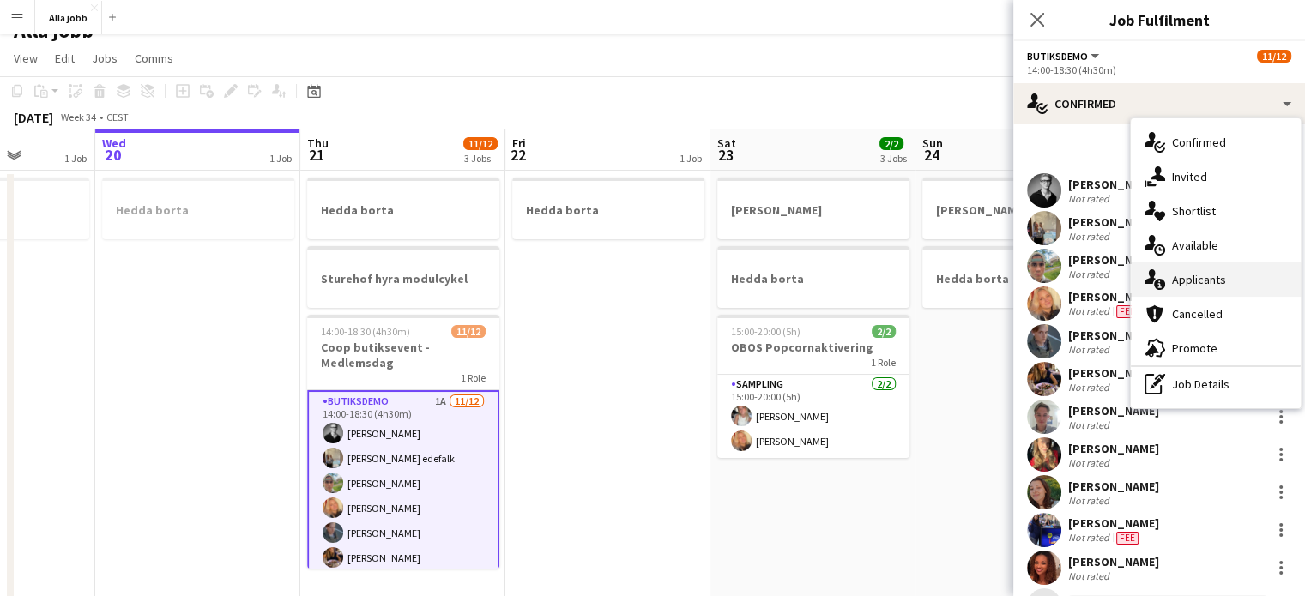  I want to click on span: Jobs, so click(105, 58).